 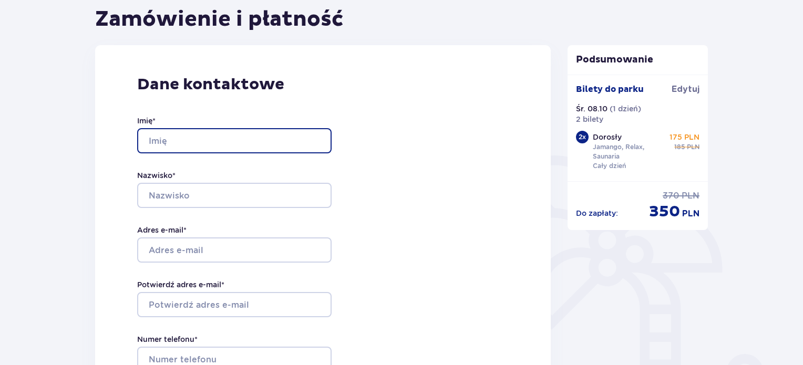 What do you see at coordinates (610, 89) in the screenshot?
I see `p: Bilety do parku` at bounding box center [610, 89].